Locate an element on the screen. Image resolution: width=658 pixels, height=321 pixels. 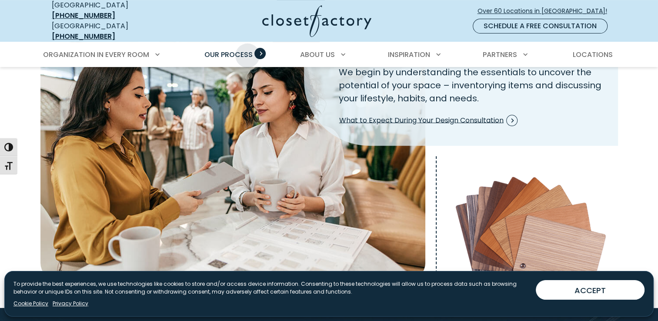
nav: Primary Menu is located at coordinates (329, 55).